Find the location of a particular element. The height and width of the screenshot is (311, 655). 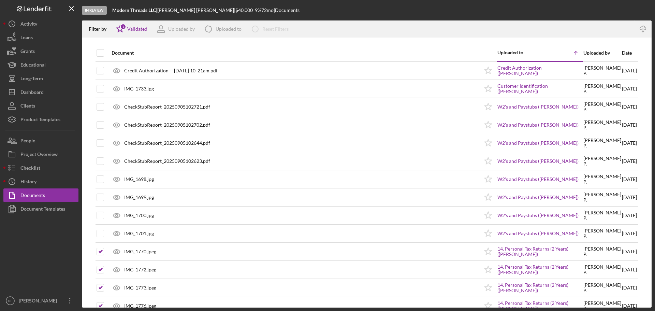

div: Project Overview is located at coordinates (39, 155).